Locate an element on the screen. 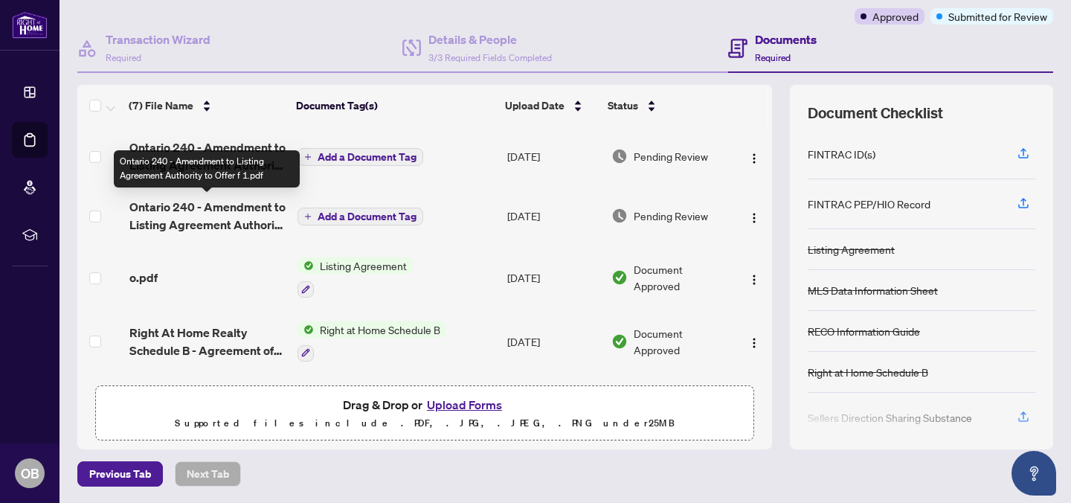 The height and width of the screenshot is (503, 1071). span: Submitted for Review is located at coordinates (997, 16).